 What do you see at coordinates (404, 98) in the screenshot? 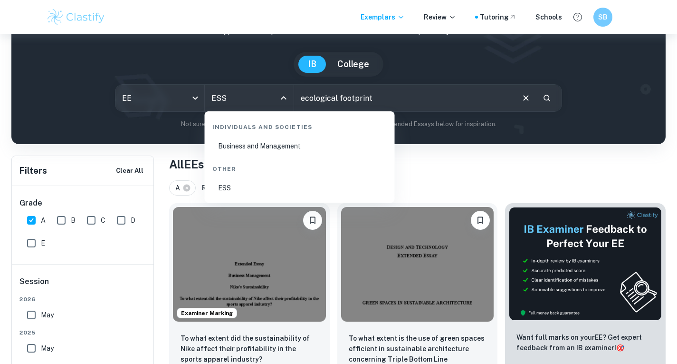
I see `input: E.g. player arrangements, enthalpy of combustion, analysis of a big city...` at bounding box center [404, 98].